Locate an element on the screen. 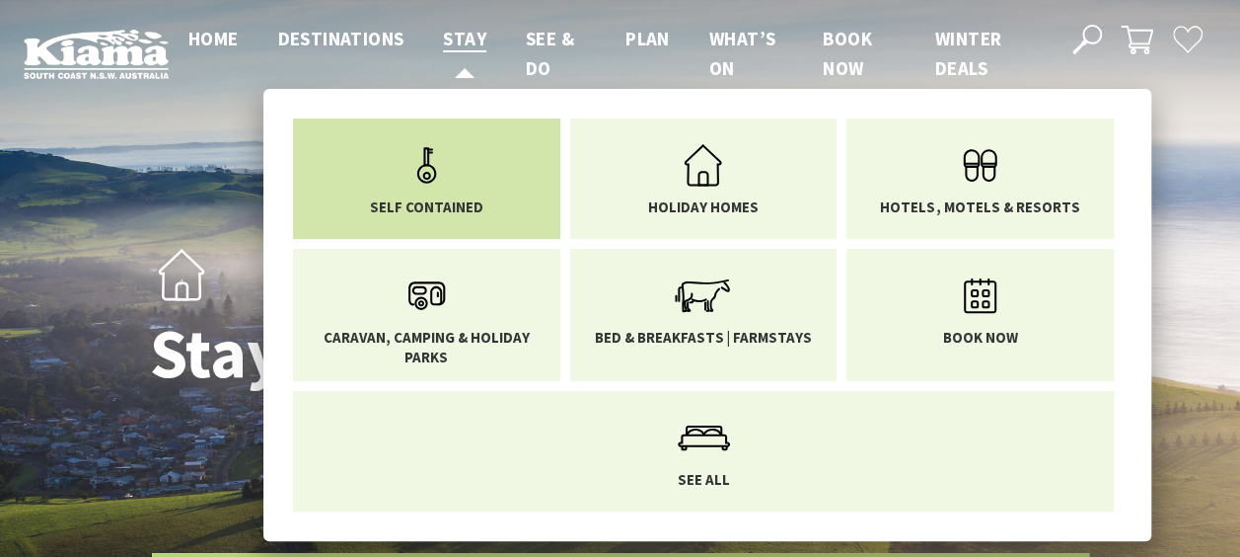 This screenshot has height=557, width=1240. h1: Stay is located at coordinates (428, 352).